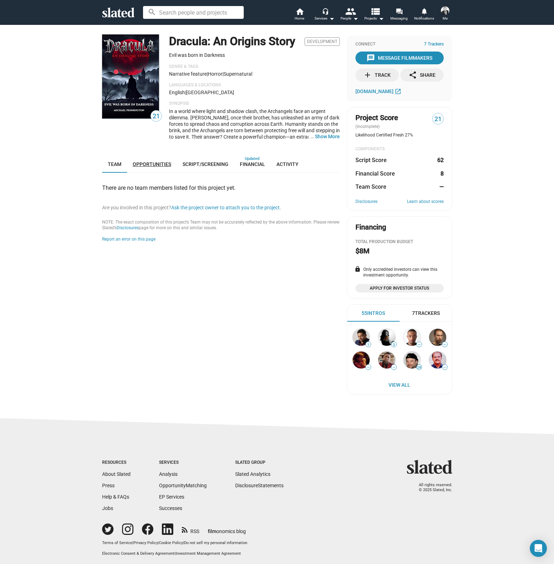 This screenshot has height=564, width=554. I want to click on img: caleb isaiah coleman, so click(412, 337).